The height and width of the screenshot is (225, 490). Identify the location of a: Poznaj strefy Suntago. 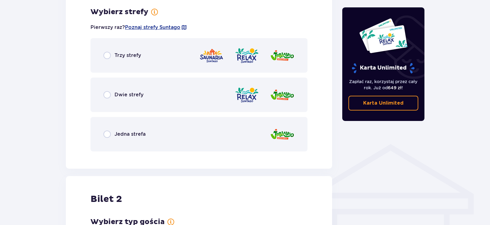
(153, 27).